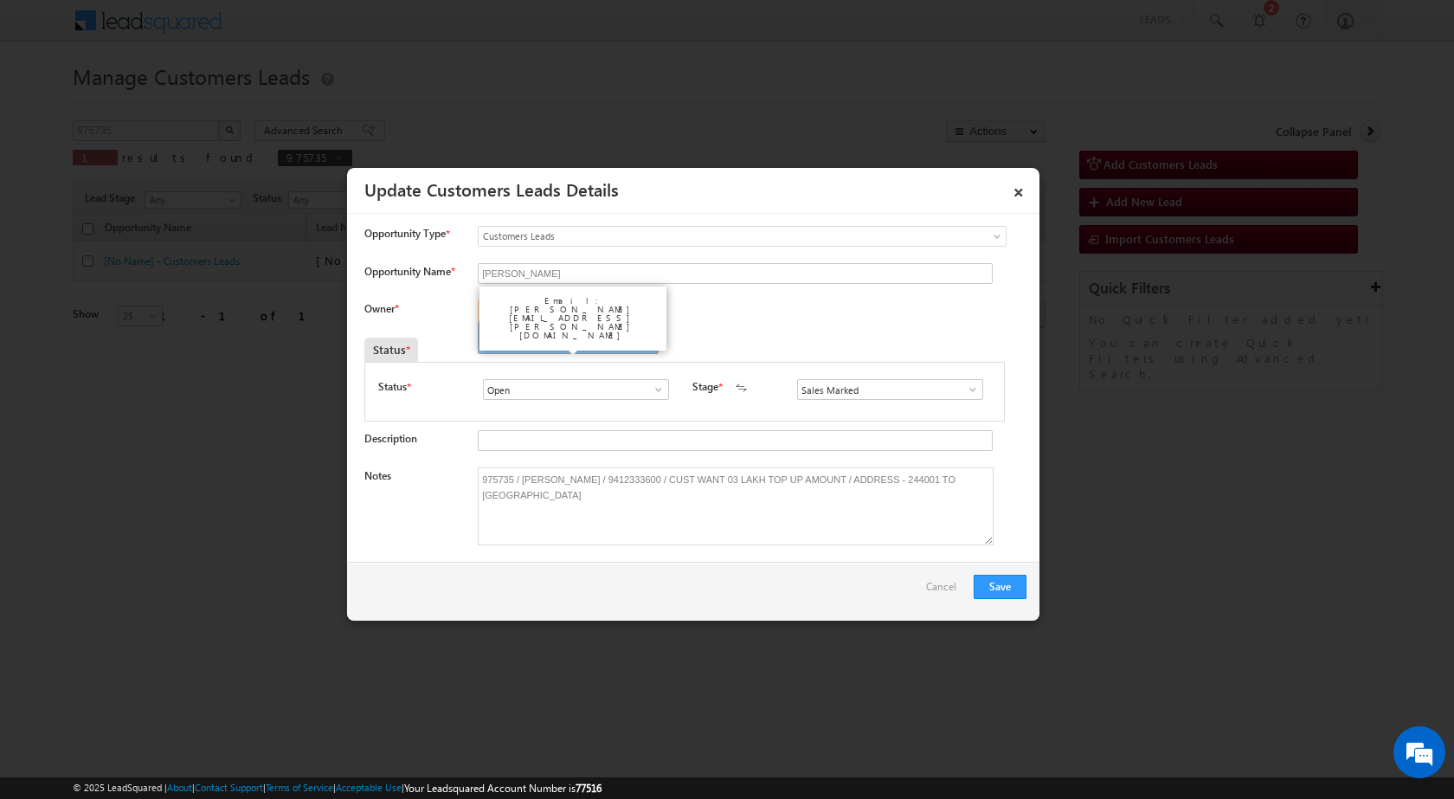  What do you see at coordinates (492, 189) in the screenshot?
I see `a: Update Customers Leads Details` at bounding box center [492, 189].